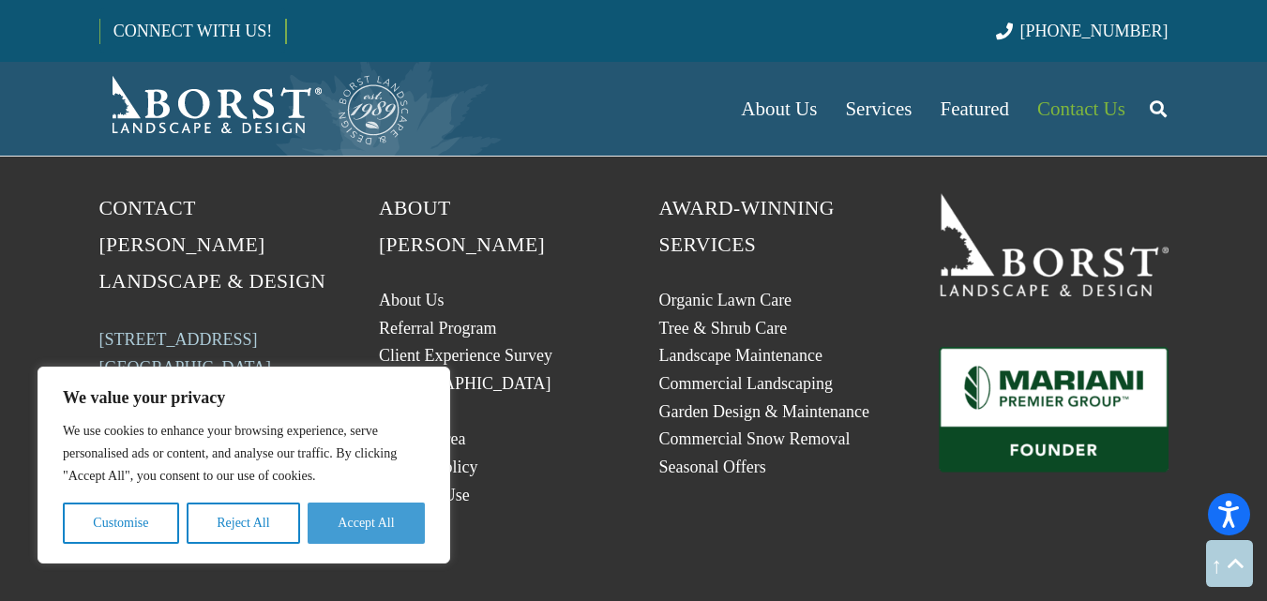 Image resolution: width=1267 pixels, height=601 pixels. I want to click on a: Referral Program, so click(437, 328).